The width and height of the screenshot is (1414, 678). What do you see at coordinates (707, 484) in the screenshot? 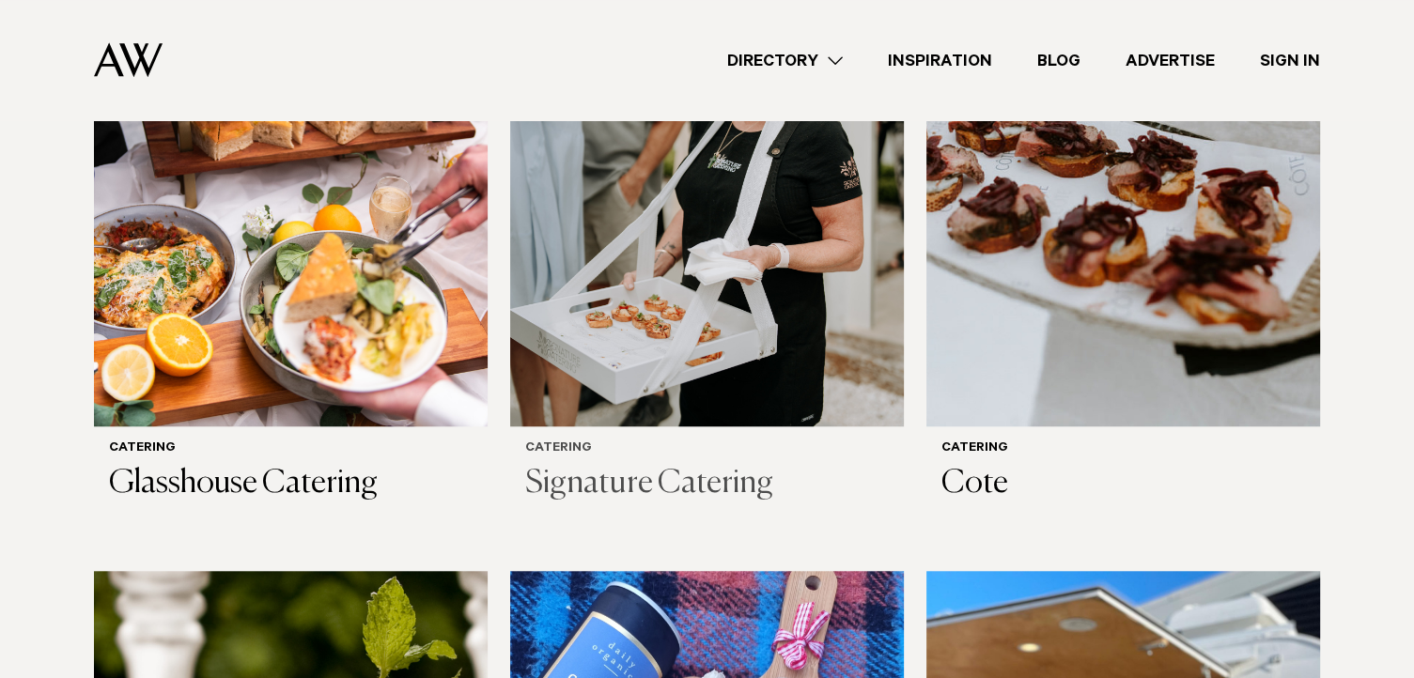
I see `h3: Signature Catering` at bounding box center [707, 484].